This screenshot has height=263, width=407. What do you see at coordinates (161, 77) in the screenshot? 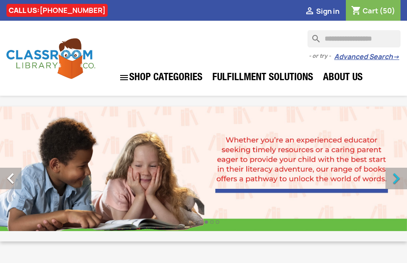
I see `a: SHOP CATEGORIES` at bounding box center [161, 77].